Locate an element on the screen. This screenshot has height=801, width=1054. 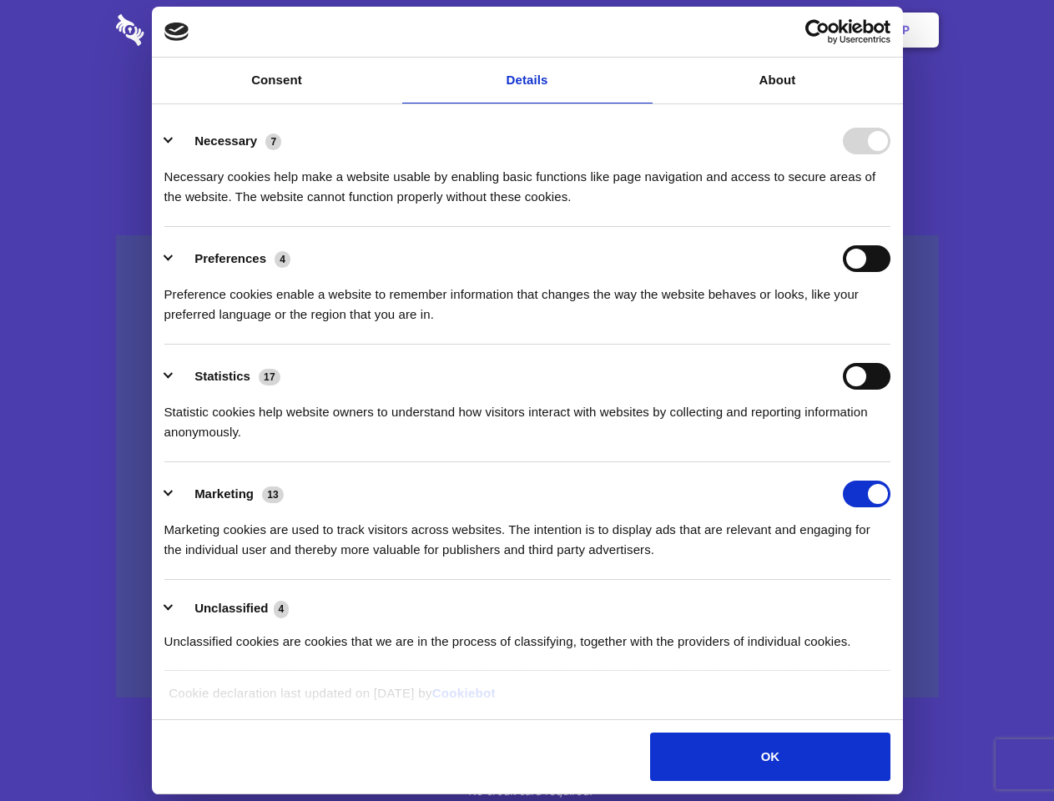
div: Unclassified cookies are cookies that we are in the process of classifying, together with the pro... is located at coordinates (527, 635).